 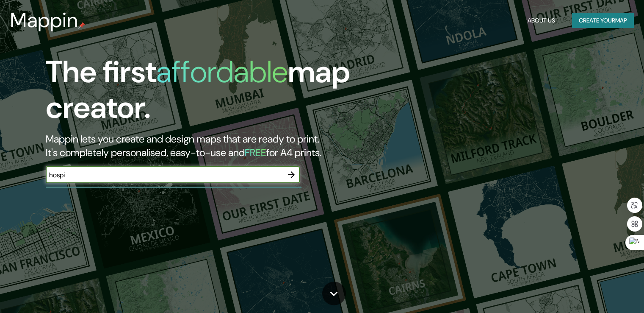 What do you see at coordinates (207, 146) in the screenshot?
I see `h2: Mappin lets you create and design maps that are ready to print. It's completely personalised, eas...` at bounding box center [207, 146].